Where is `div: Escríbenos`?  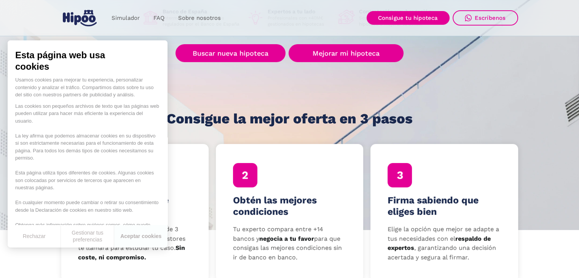
div: Escríbenos is located at coordinates (490, 18).